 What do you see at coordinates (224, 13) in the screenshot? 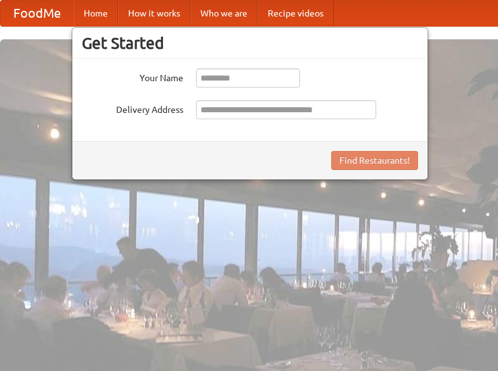
I see `a: Who we are` at bounding box center [224, 13].